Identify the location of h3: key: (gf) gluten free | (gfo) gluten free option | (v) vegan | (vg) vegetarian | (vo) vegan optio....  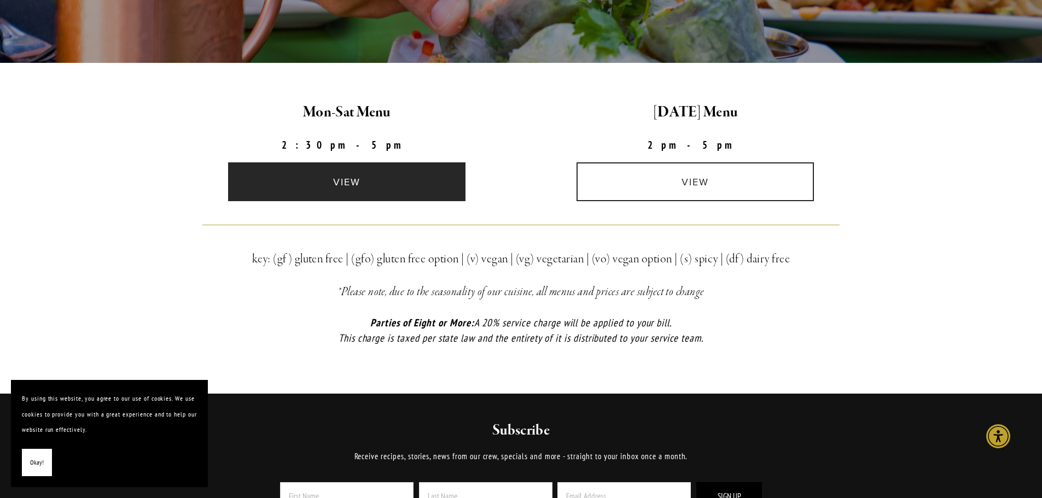
(521, 259).